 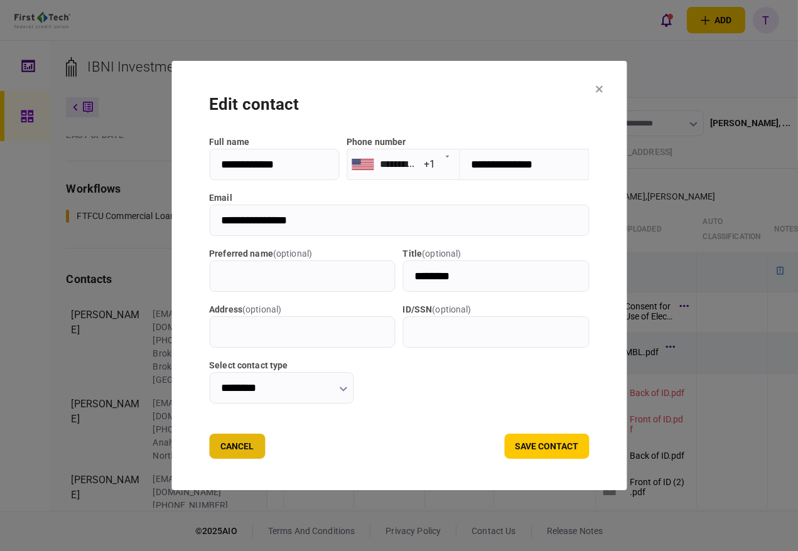 What do you see at coordinates (274, 142) in the screenshot?
I see `label: full name` at bounding box center [274, 142].